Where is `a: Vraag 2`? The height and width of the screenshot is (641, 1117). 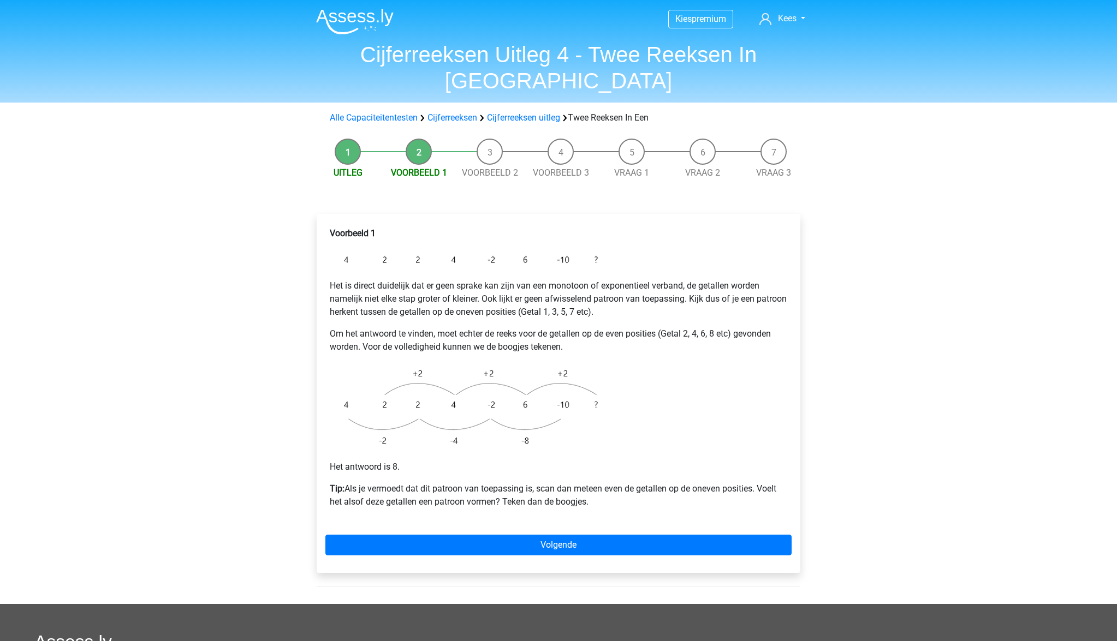 a: Vraag 2 is located at coordinates (702, 172).